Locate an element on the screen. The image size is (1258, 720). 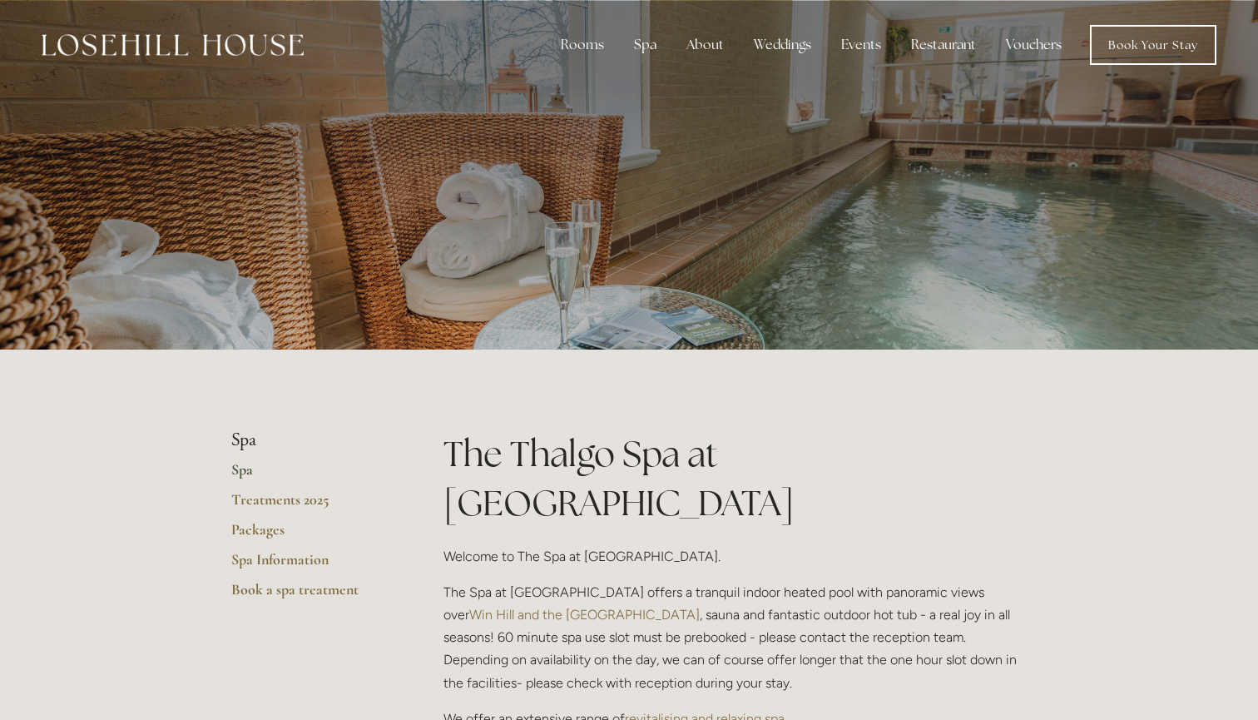
a: Spa is located at coordinates (310, 475).